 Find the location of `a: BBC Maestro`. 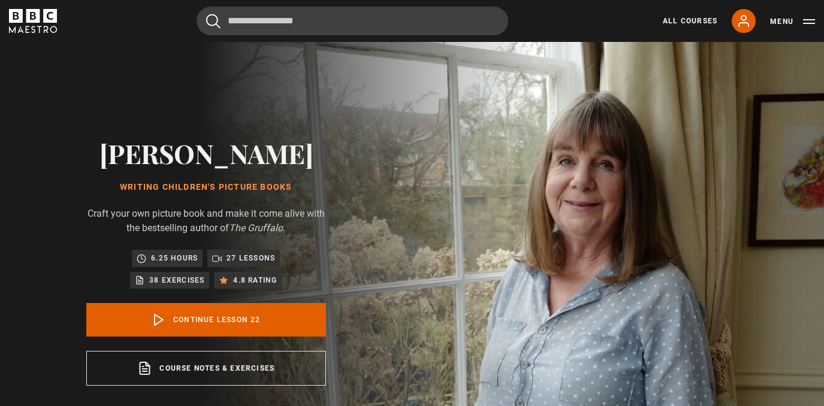

a: BBC Maestro is located at coordinates (33, 21).